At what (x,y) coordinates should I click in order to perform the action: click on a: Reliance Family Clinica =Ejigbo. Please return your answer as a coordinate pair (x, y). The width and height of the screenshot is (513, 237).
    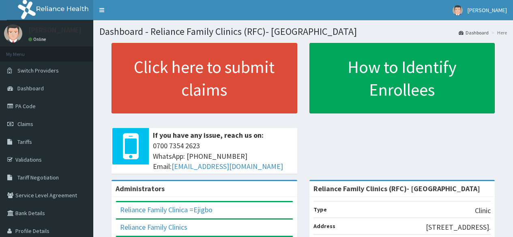
    Looking at the image, I should click on (166, 210).